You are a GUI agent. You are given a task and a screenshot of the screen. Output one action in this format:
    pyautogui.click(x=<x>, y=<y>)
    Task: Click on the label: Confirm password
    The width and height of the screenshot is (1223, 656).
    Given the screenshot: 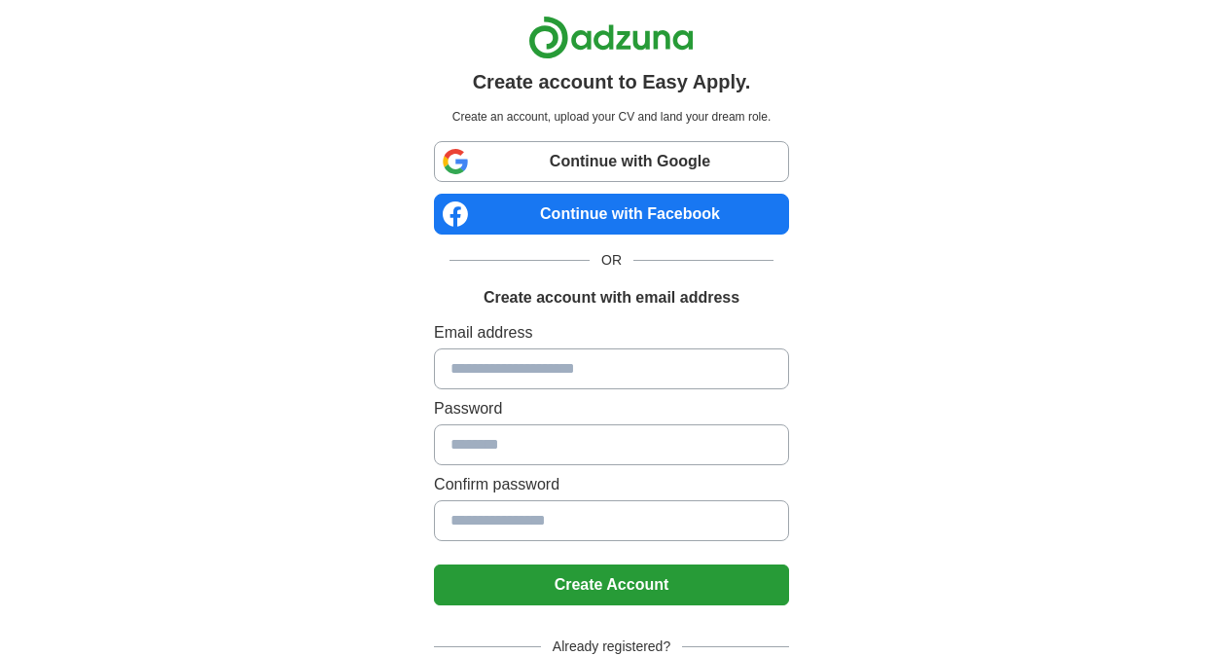 What is the action you would take?
    pyautogui.click(x=611, y=484)
    